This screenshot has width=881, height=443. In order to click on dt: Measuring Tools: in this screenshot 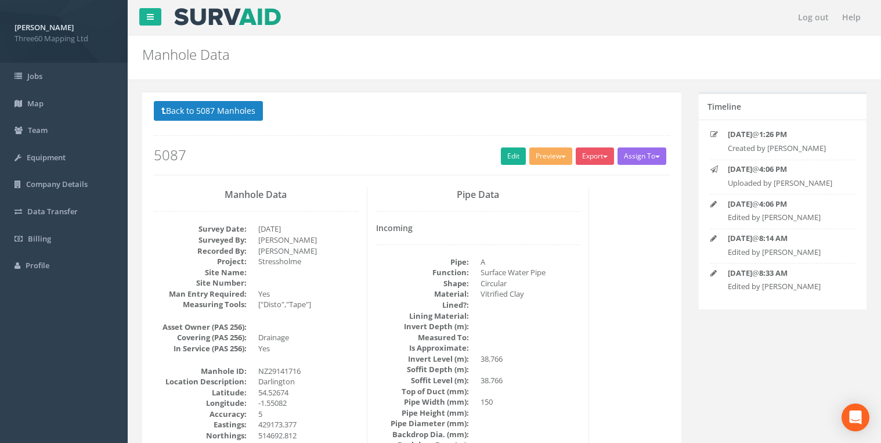, I will do `click(200, 304)`.